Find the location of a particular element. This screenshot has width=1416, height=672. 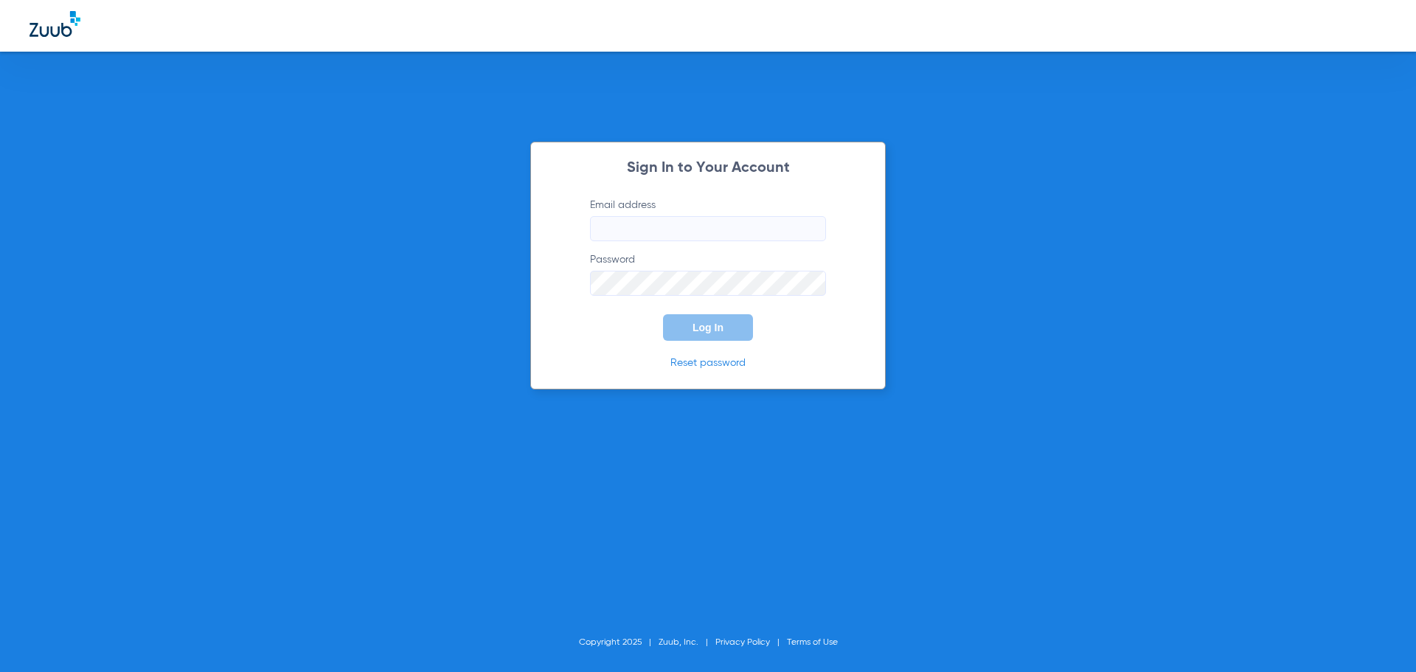

a: Privacy Policy is located at coordinates (742, 642).